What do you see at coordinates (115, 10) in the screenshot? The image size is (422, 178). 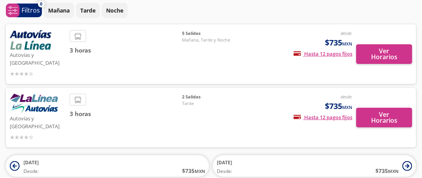 I see `p: Noche` at bounding box center [115, 10].